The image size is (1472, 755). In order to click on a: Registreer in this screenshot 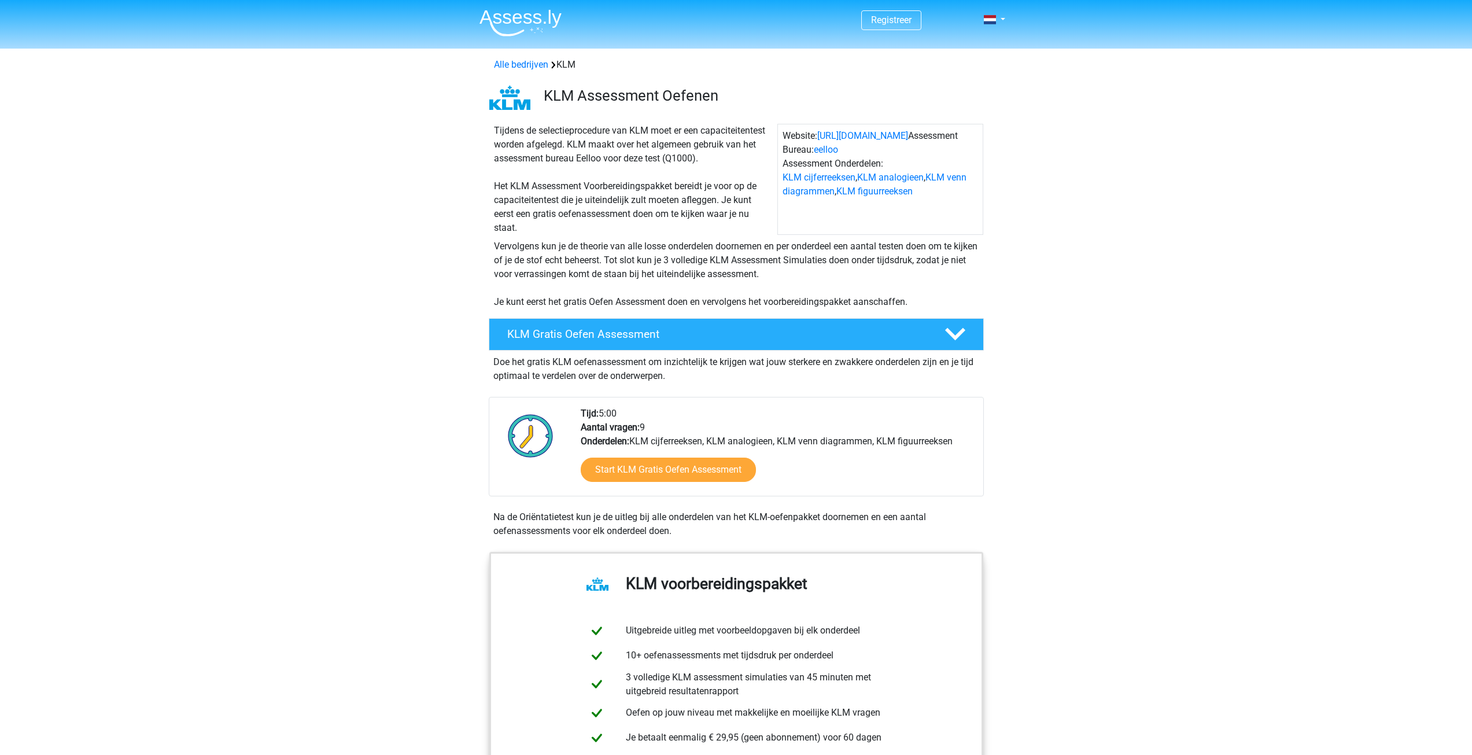, I will do `click(891, 20)`.